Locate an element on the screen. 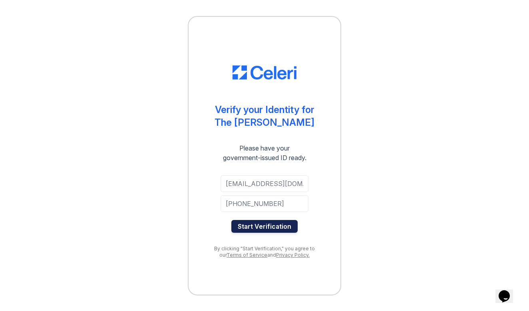  img: CE_Logo_Blue-a8612792a0a2168367f1c8372b55b34899dd931a85d93a1a3d3e32e68fde9ad4.png is located at coordinates (265, 73).